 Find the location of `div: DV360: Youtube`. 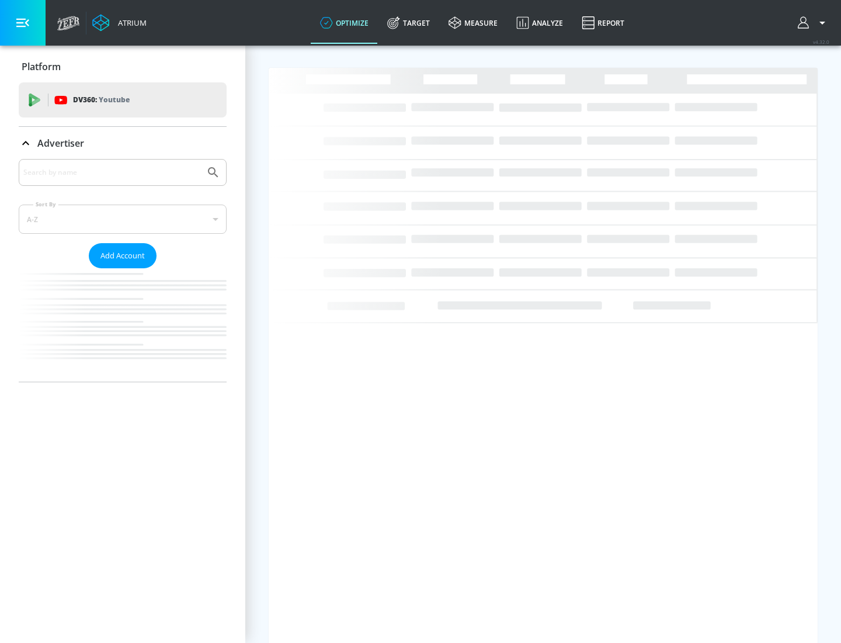

div: DV360: Youtube is located at coordinates (123, 100).